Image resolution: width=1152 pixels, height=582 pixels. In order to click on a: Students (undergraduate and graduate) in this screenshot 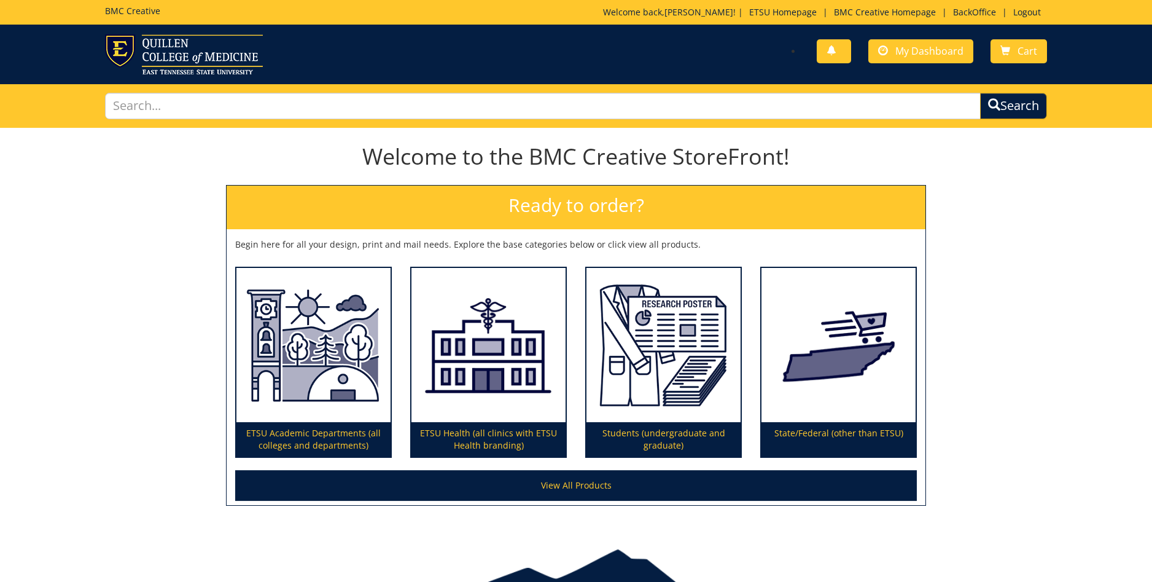, I will do `click(663, 362)`.